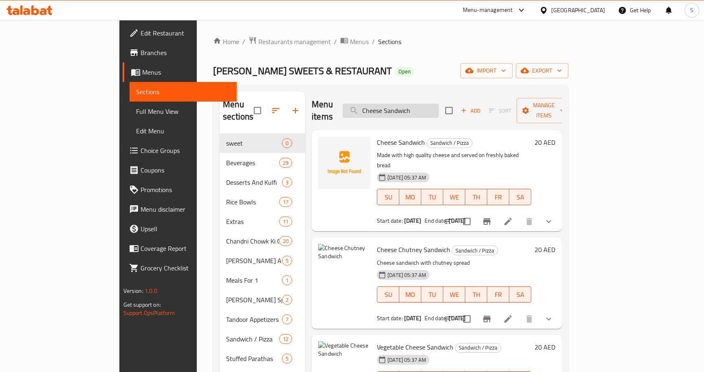 The image size is (704, 372). I want to click on div: Sandwich / Pizza12, so click(263, 339).